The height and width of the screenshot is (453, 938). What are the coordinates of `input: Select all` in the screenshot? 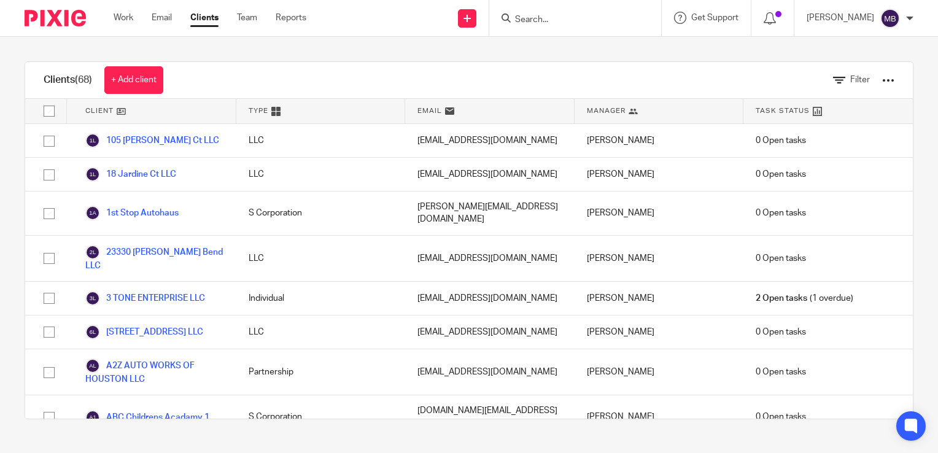 It's located at (49, 111).